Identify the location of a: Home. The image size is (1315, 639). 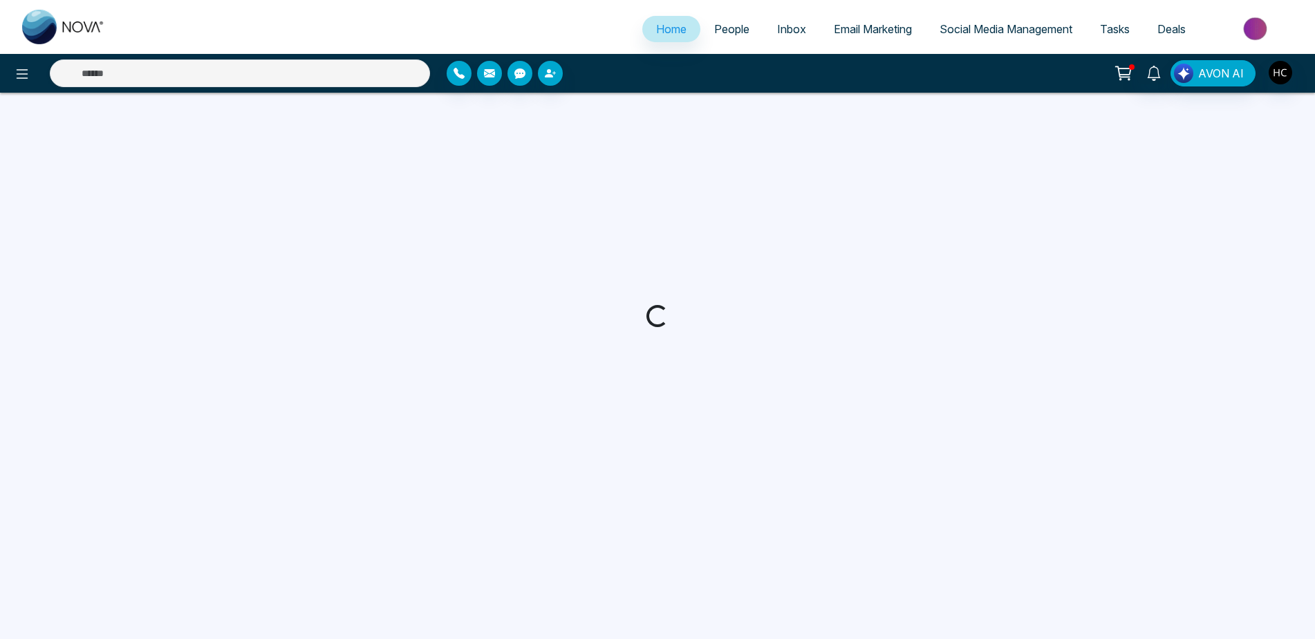
(671, 29).